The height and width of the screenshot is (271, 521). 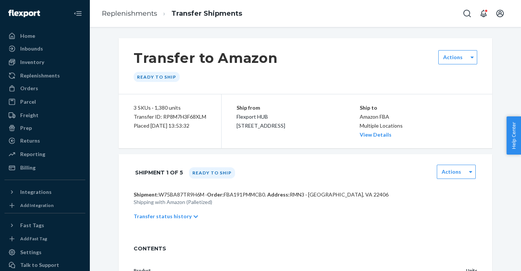 I want to click on span: FBA191PMMCB0 ., so click(x=245, y=194).